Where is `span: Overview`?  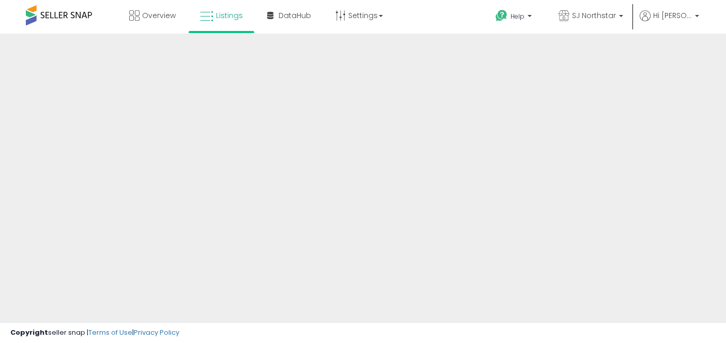 span: Overview is located at coordinates (159, 15).